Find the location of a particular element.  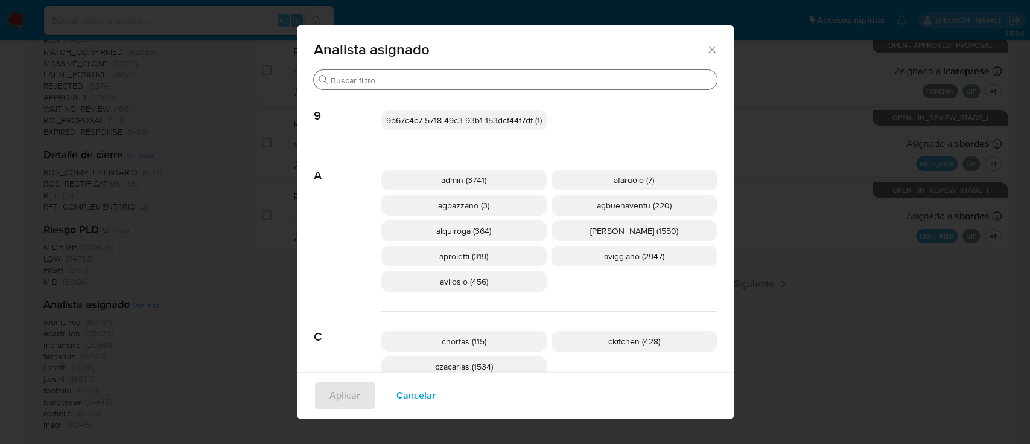

span: aviggiano (2947) is located at coordinates (634, 256).